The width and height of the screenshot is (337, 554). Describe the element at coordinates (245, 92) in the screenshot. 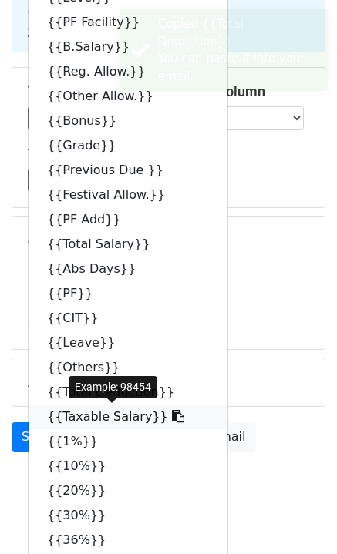

I see `h5: Email column` at that location.